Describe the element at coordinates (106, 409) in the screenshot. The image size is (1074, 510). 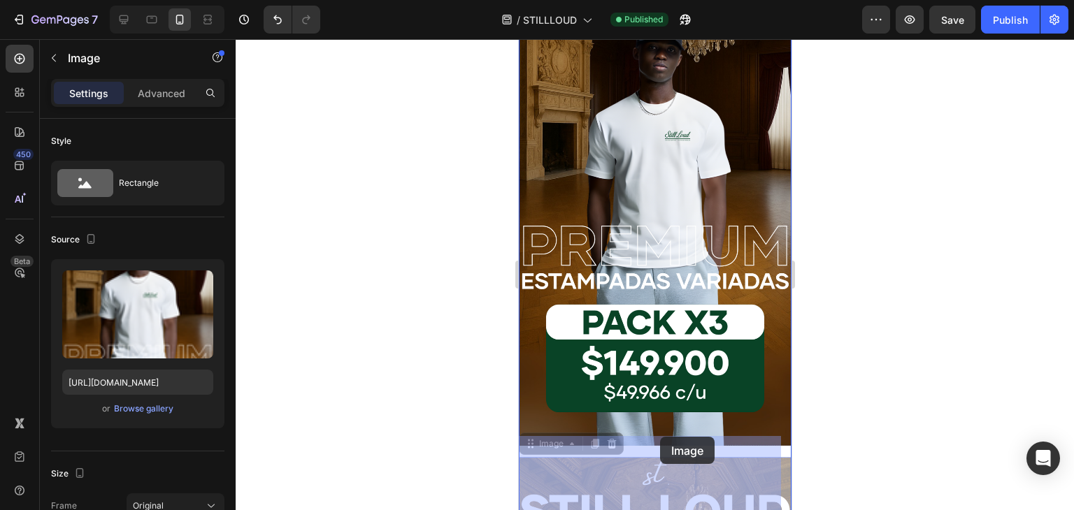
I see `span: or` at that location.